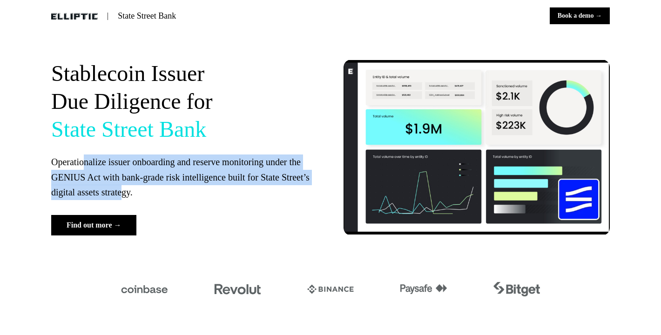  What do you see at coordinates (129, 129) in the screenshot?
I see `span: State Street Bank` at bounding box center [129, 129].